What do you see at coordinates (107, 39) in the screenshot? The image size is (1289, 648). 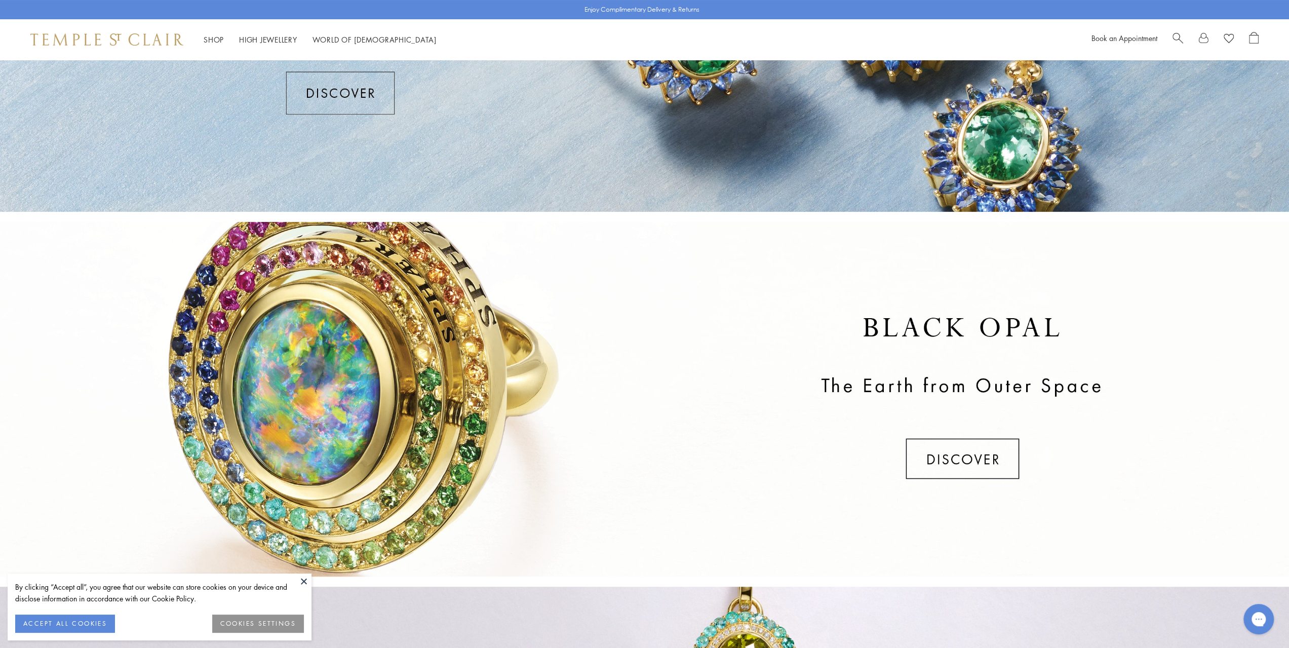 I see `img: Temple St. Clair` at bounding box center [107, 39].